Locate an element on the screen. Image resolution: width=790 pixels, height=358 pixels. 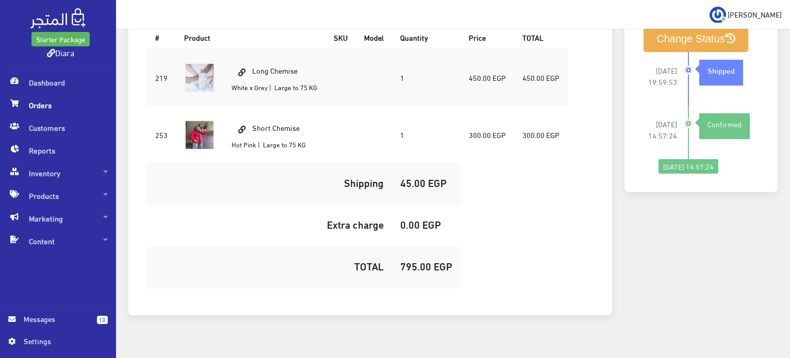
div: Confirmed is located at coordinates (724, 124).